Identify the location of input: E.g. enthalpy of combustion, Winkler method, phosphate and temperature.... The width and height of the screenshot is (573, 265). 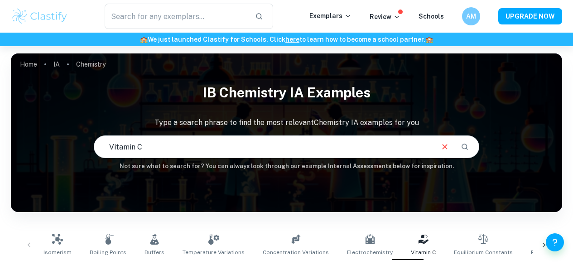
(264, 147).